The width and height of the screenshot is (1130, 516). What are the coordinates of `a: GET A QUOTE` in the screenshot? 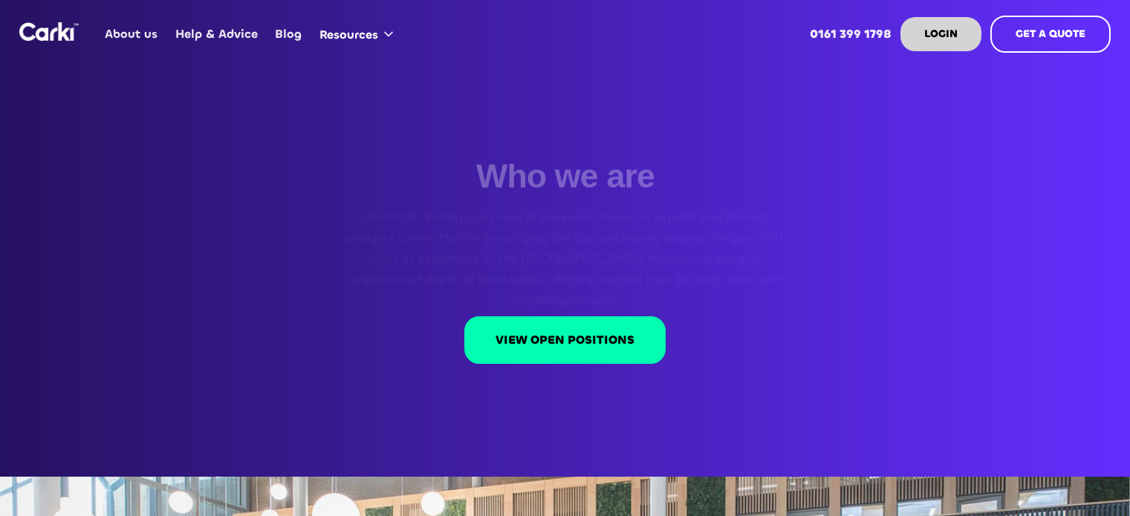 It's located at (1050, 34).